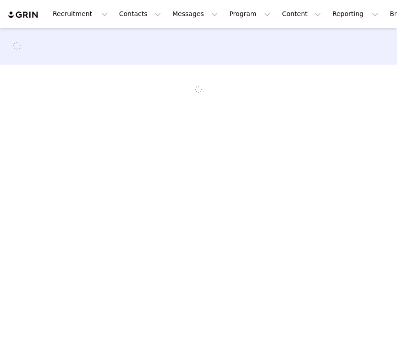 Image resolution: width=397 pixels, height=363 pixels. I want to click on button: Content, so click(301, 14).